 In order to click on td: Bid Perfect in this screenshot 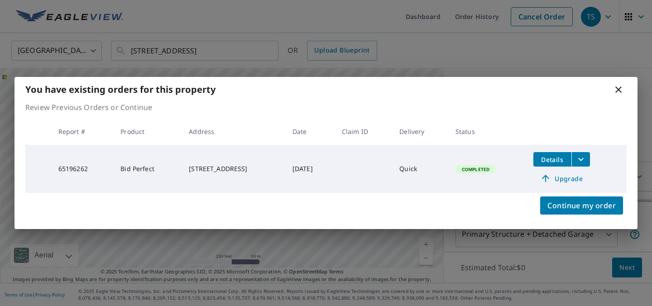, I will do `click(147, 169)`.